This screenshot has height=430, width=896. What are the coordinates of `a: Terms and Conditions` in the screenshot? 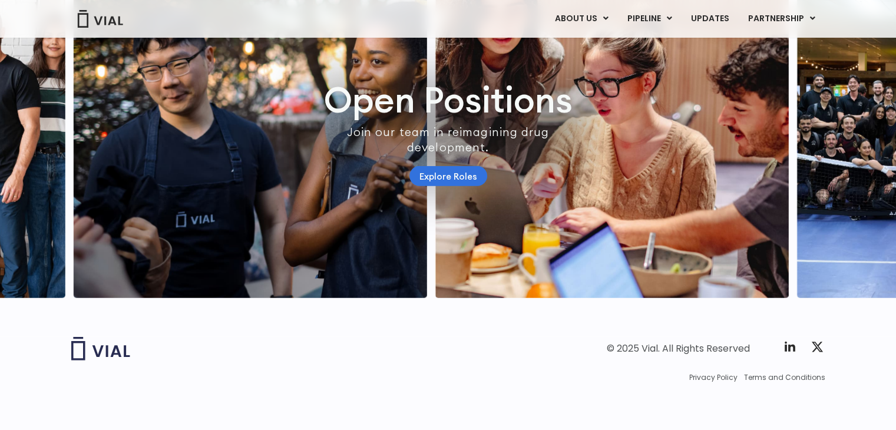 It's located at (785, 378).